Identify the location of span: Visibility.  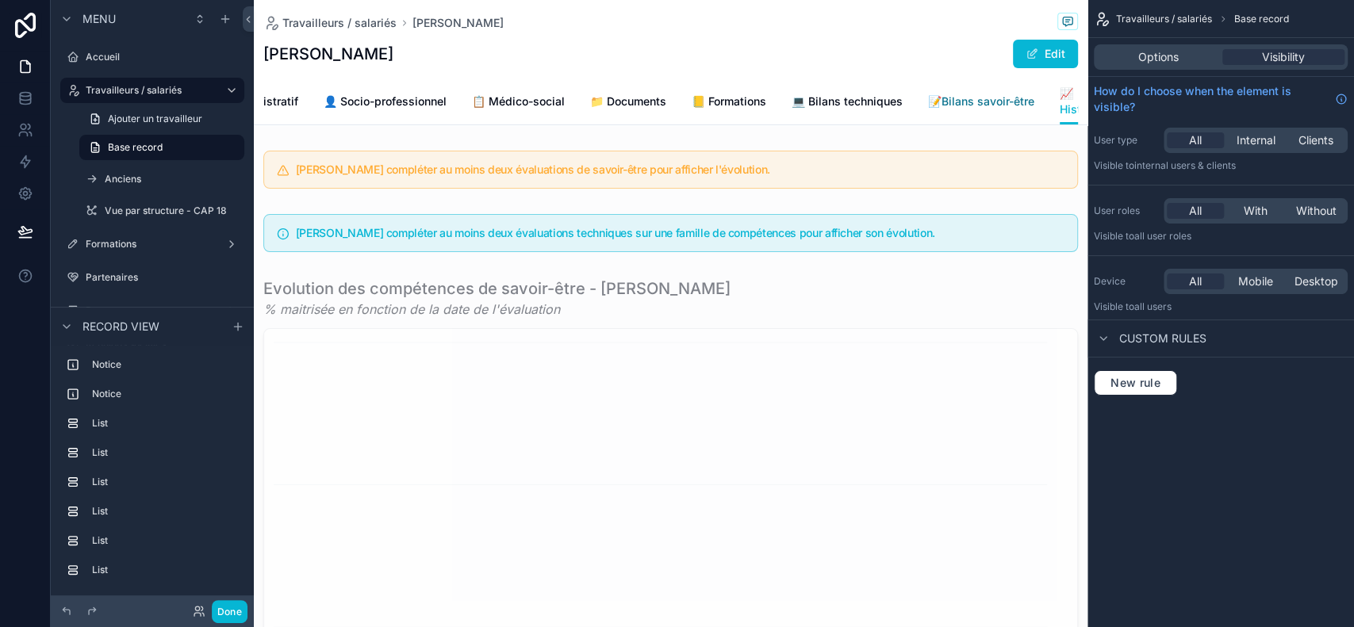
(1284, 57).